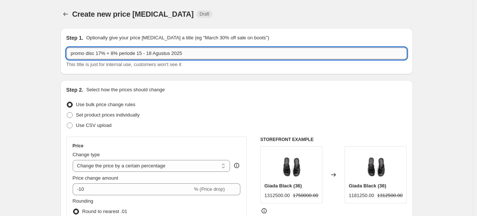  What do you see at coordinates (124, 64) in the screenshot?
I see `span: This title is just for internal use, customers won't see it` at bounding box center [124, 64].